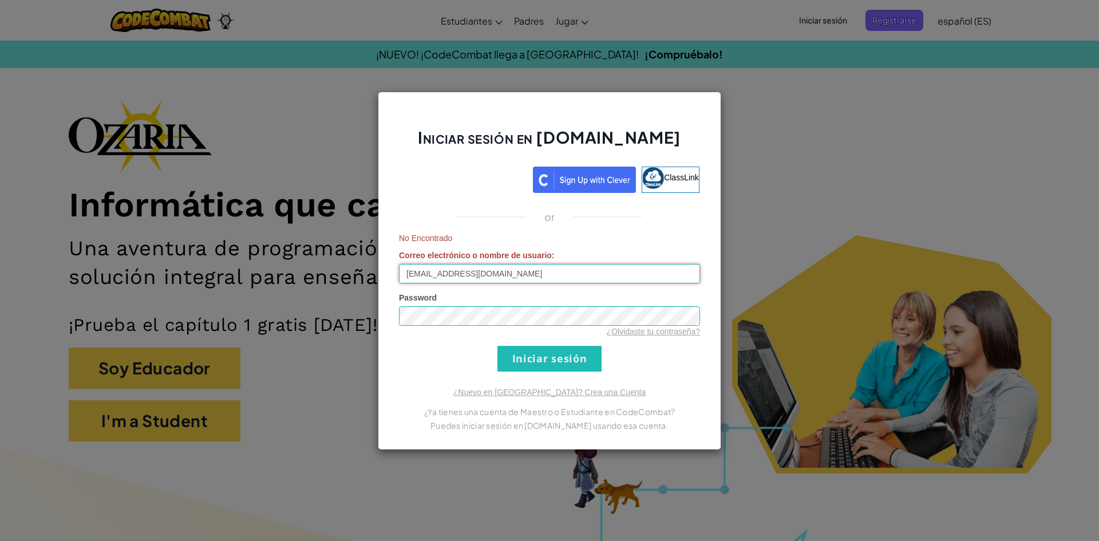  Describe the element at coordinates (584, 180) in the screenshot. I see `img: clever_sso_button@2x.png` at that location.